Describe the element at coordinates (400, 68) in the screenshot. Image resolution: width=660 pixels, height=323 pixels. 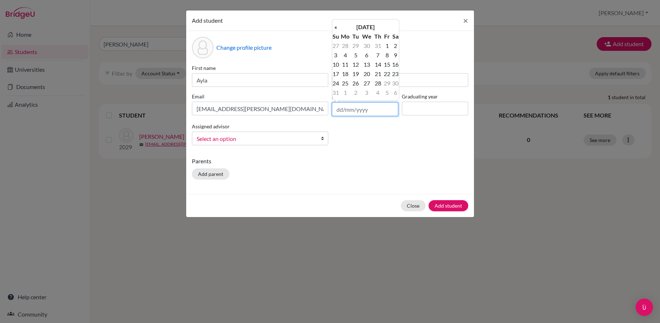
I see `label: Surname` at that location.